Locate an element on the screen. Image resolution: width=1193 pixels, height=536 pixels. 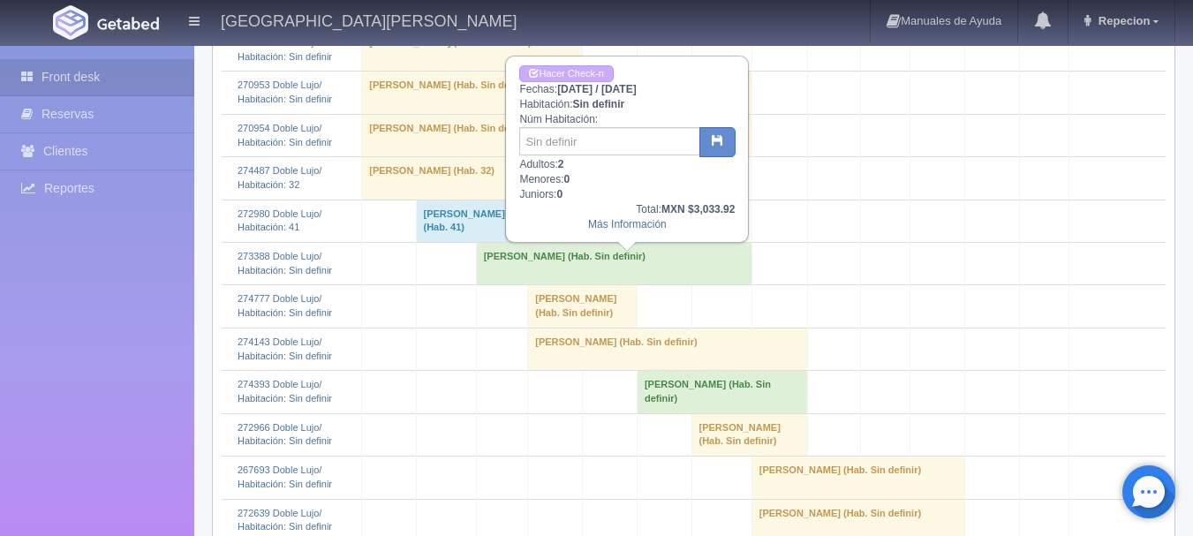
a: 267693 Doble Lujo/Habitación: Sin definir is located at coordinates (284, 477).